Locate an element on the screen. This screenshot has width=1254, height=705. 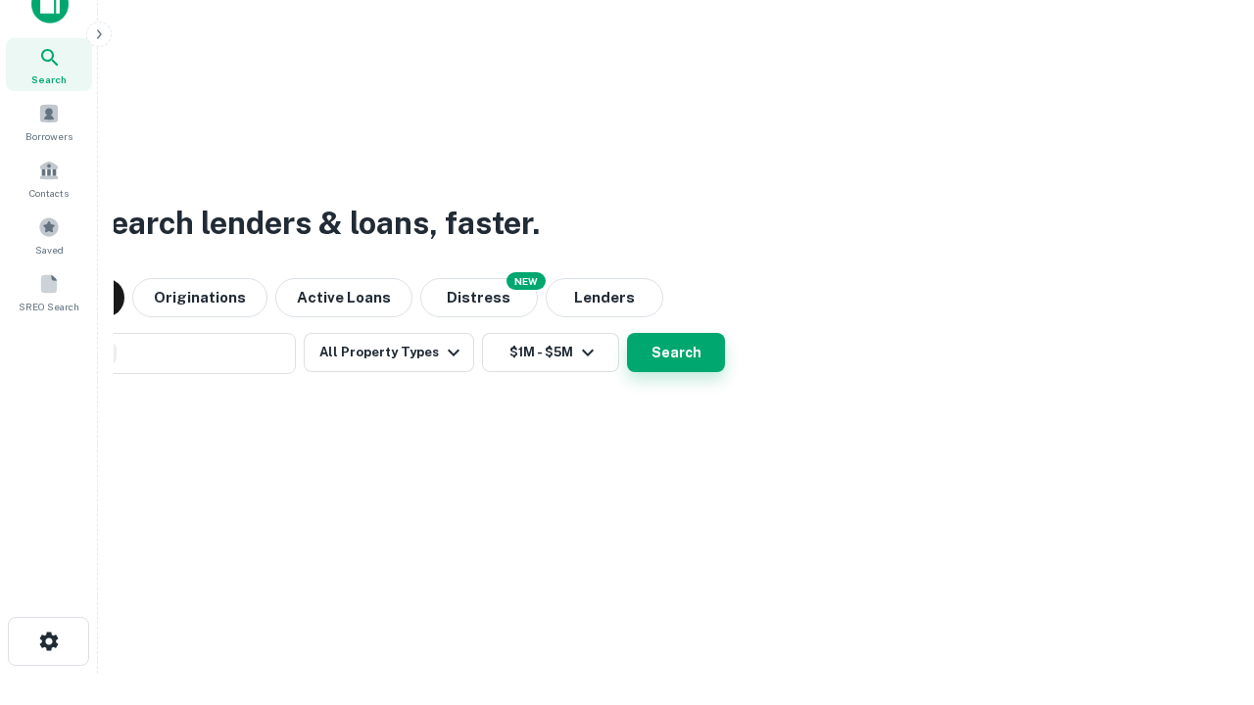
div: Search is located at coordinates (49, 65).